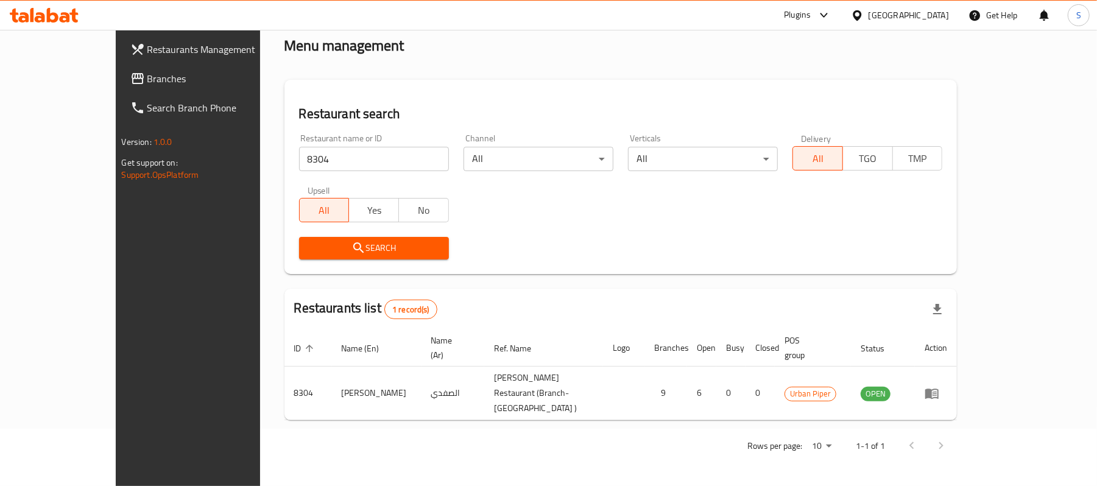 The width and height of the screenshot is (1097, 486). What do you see at coordinates (868, 158) in the screenshot?
I see `span: TGO` at bounding box center [868, 158].